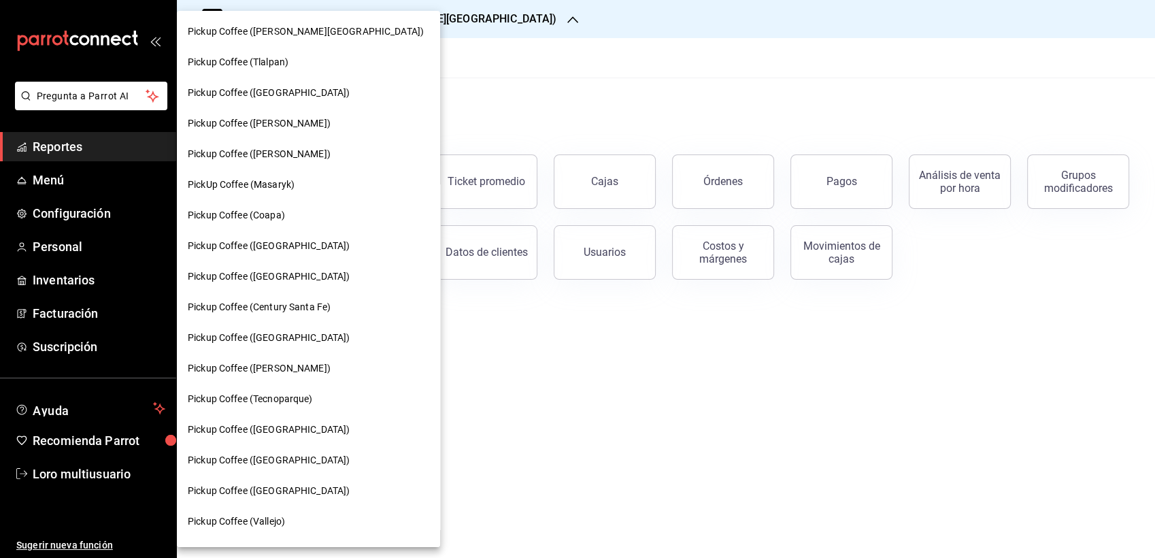 This screenshot has width=1155, height=558. I want to click on span: Pickup Coffee (Coapa), so click(236, 215).